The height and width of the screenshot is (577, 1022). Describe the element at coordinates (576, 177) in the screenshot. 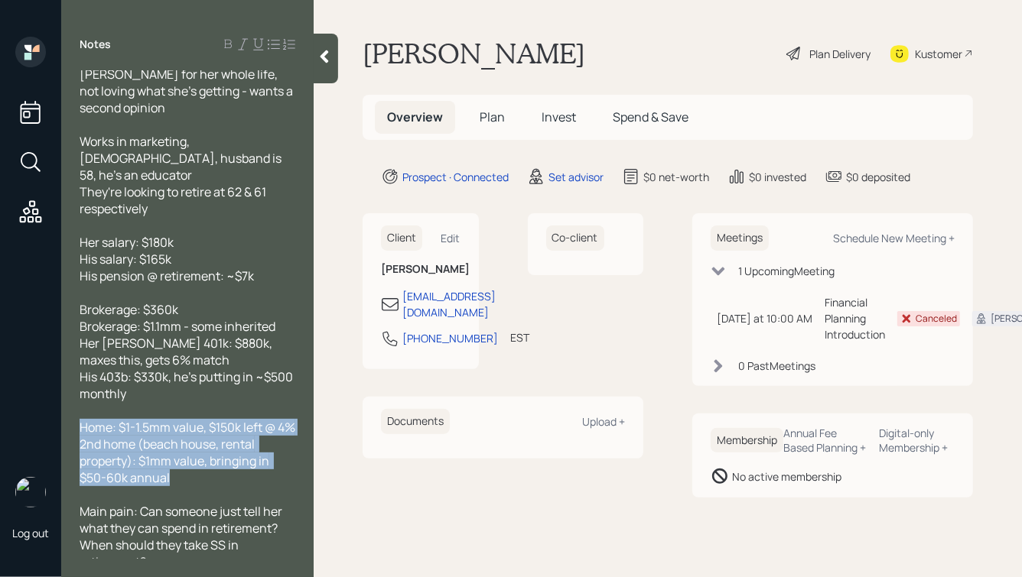

I see `div: Set advisor` at that location.